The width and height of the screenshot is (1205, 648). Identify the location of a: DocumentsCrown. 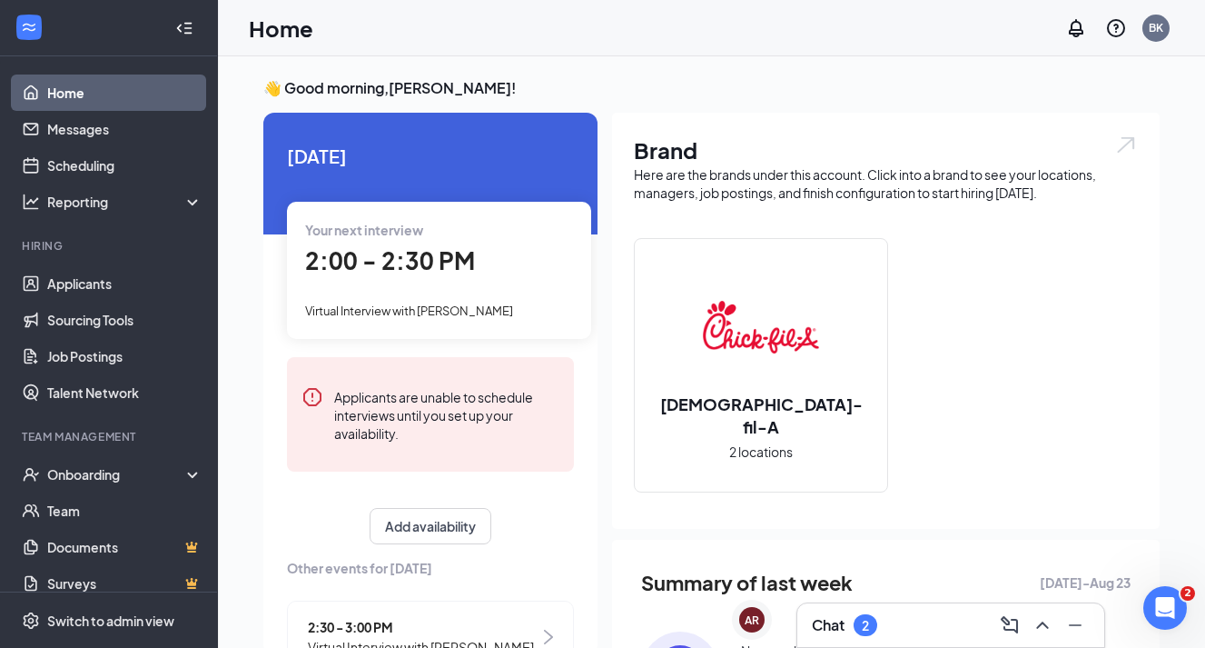
(124, 547).